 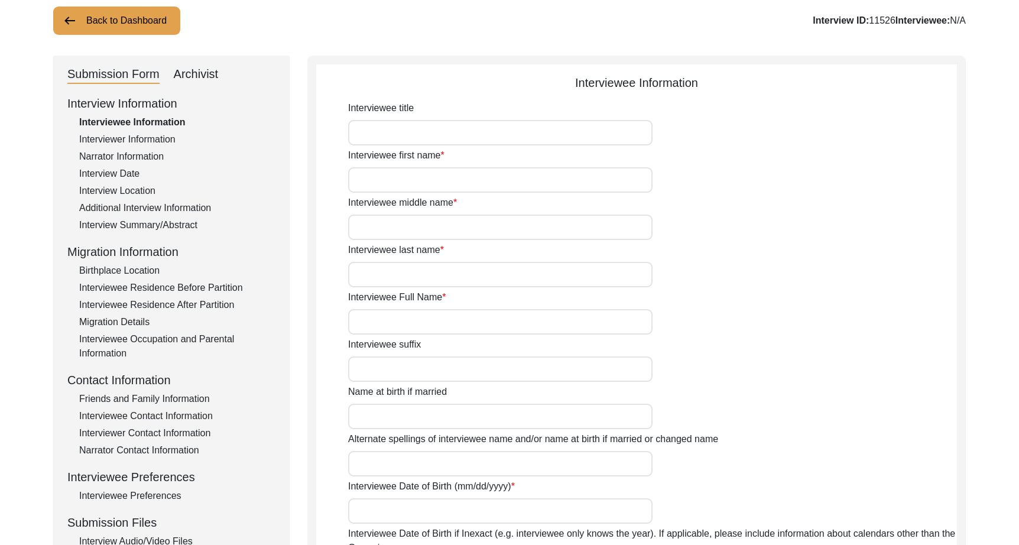 What do you see at coordinates (177, 399) in the screenshot?
I see `div: Friends and Family Information` at bounding box center [177, 399].